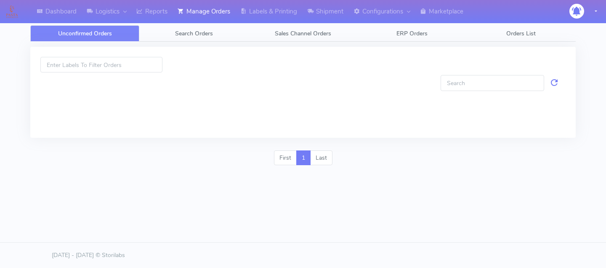 Image resolution: width=606 pixels, height=268 pixels. What do you see at coordinates (412, 33) in the screenshot?
I see `span: ERP Orders` at bounding box center [412, 33].